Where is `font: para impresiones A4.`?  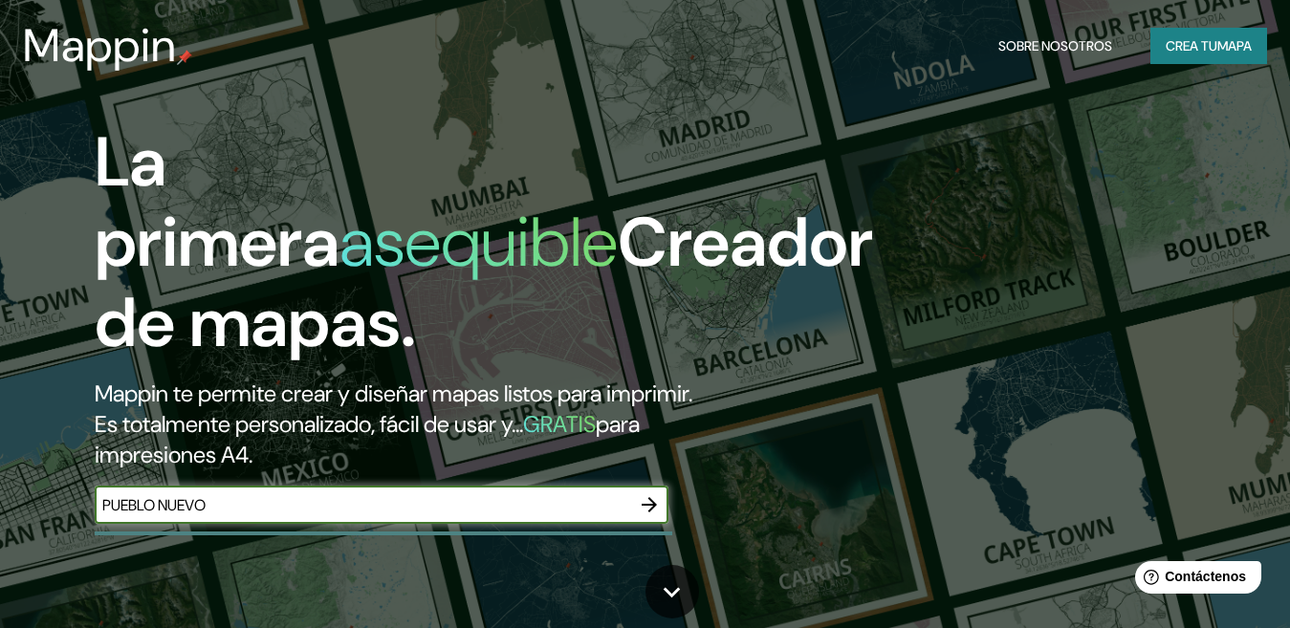 font: para impresiones A4. is located at coordinates (367, 439).